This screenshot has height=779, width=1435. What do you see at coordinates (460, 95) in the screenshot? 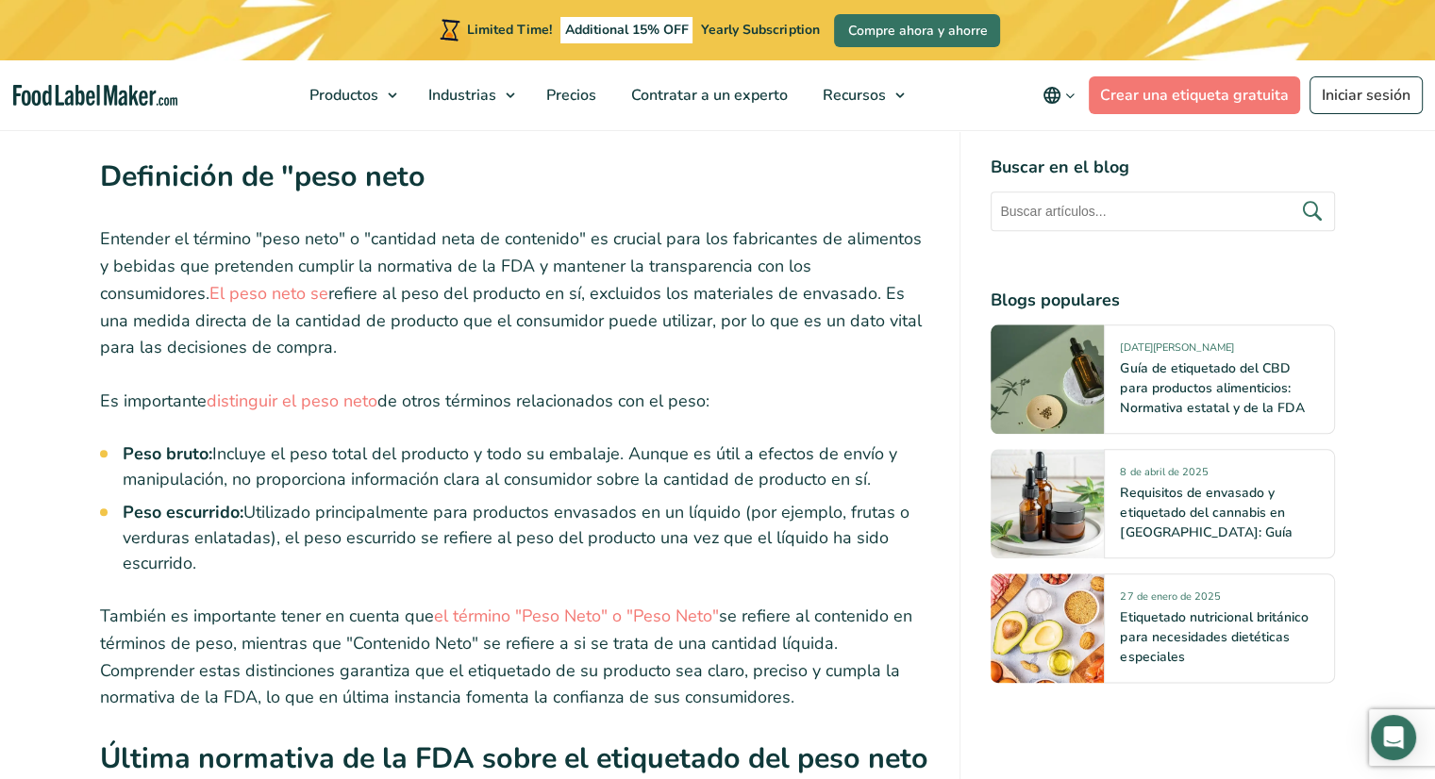
I see `span: Industrias` at bounding box center [460, 95].